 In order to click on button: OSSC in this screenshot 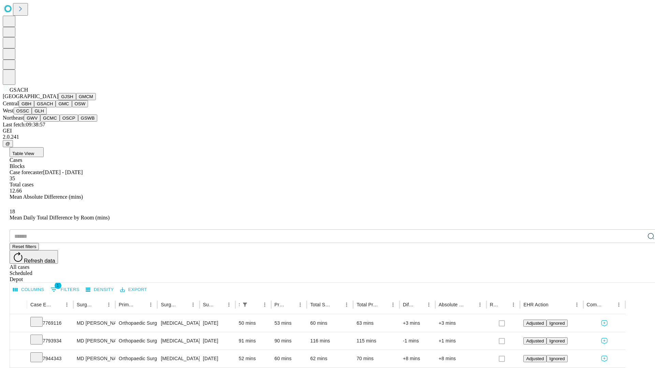, I will do `click(23, 111)`.